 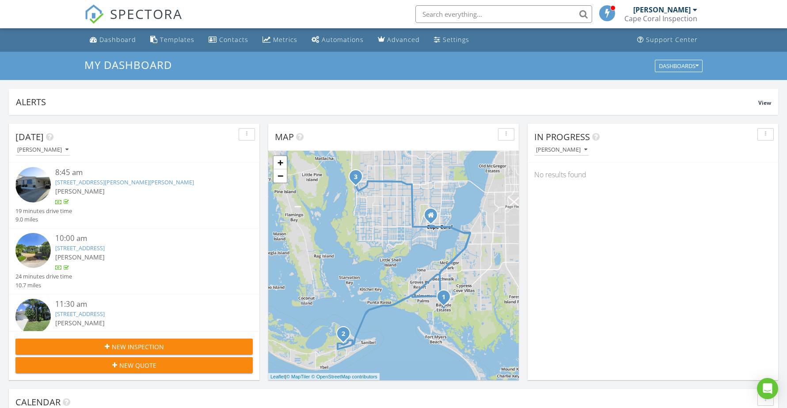 What do you see at coordinates (298, 376) in the screenshot?
I see `a: © MapTiler` at bounding box center [298, 376].